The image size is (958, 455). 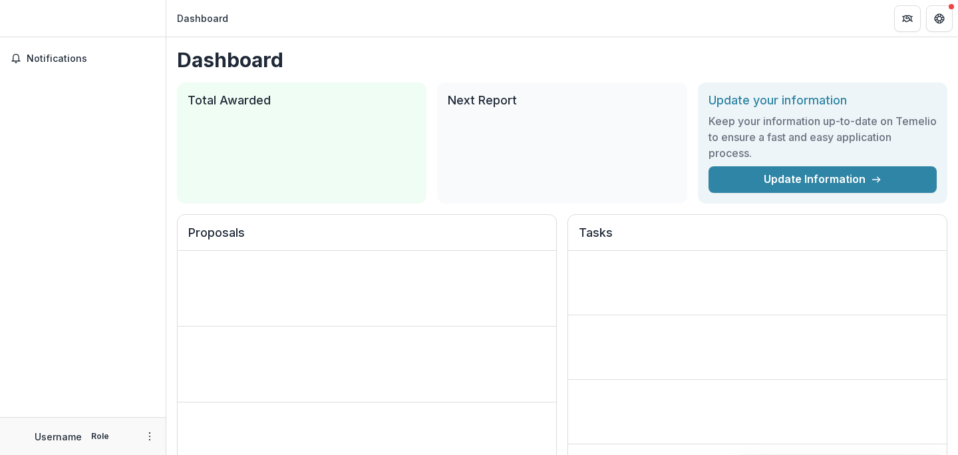 I want to click on nav: breadcrumb, so click(x=202, y=18).